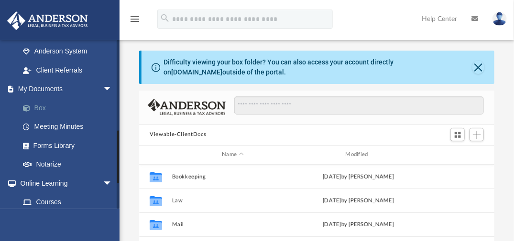  I want to click on a: Client Referrals, so click(67, 70).